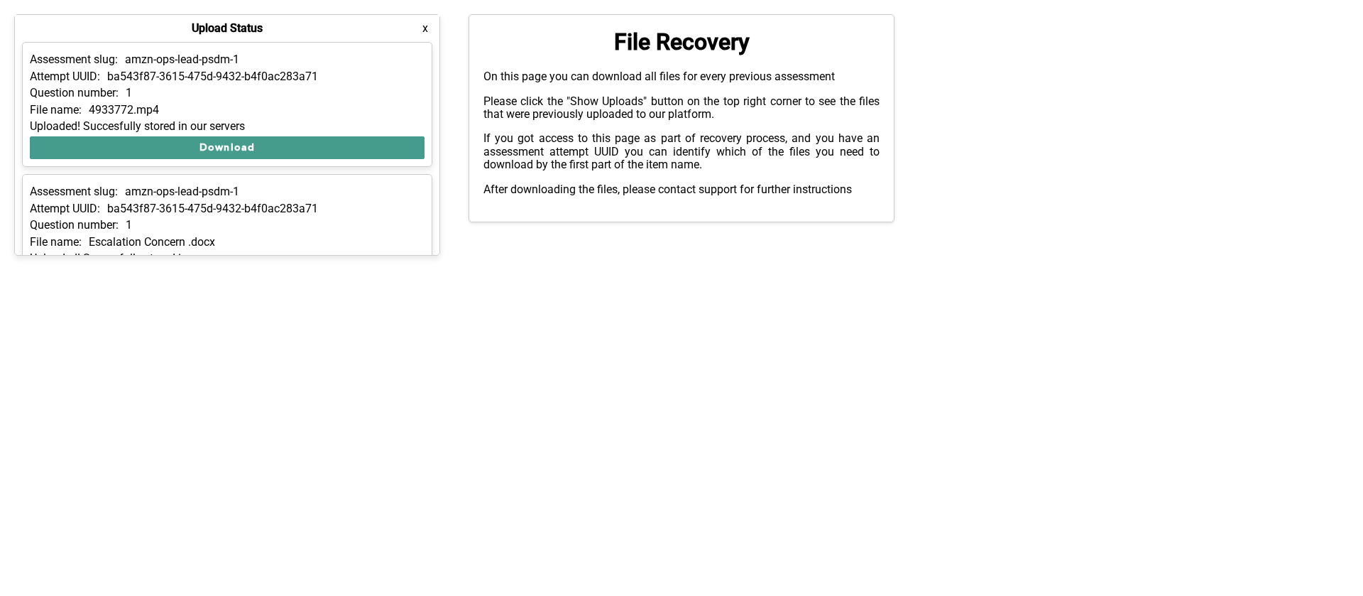 This screenshot has width=1363, height=596. I want to click on p: Escalation Concern .docx, so click(152, 242).